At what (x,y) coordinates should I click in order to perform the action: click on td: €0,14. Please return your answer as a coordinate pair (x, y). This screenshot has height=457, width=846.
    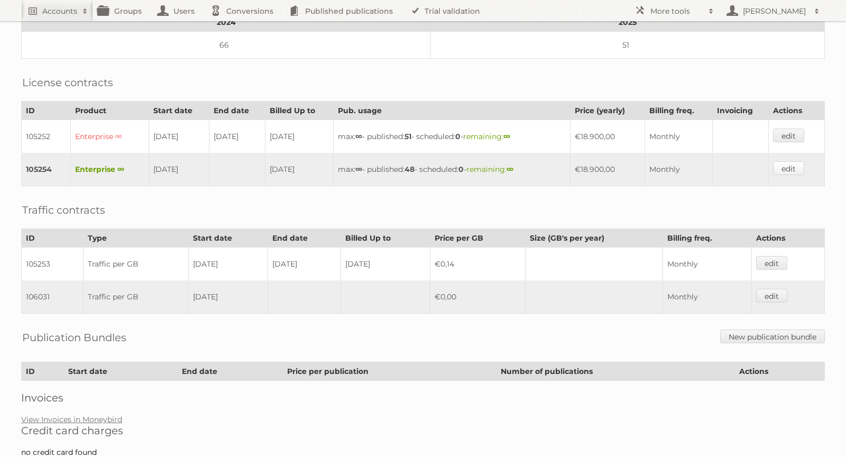
    Looking at the image, I should click on (478, 264).